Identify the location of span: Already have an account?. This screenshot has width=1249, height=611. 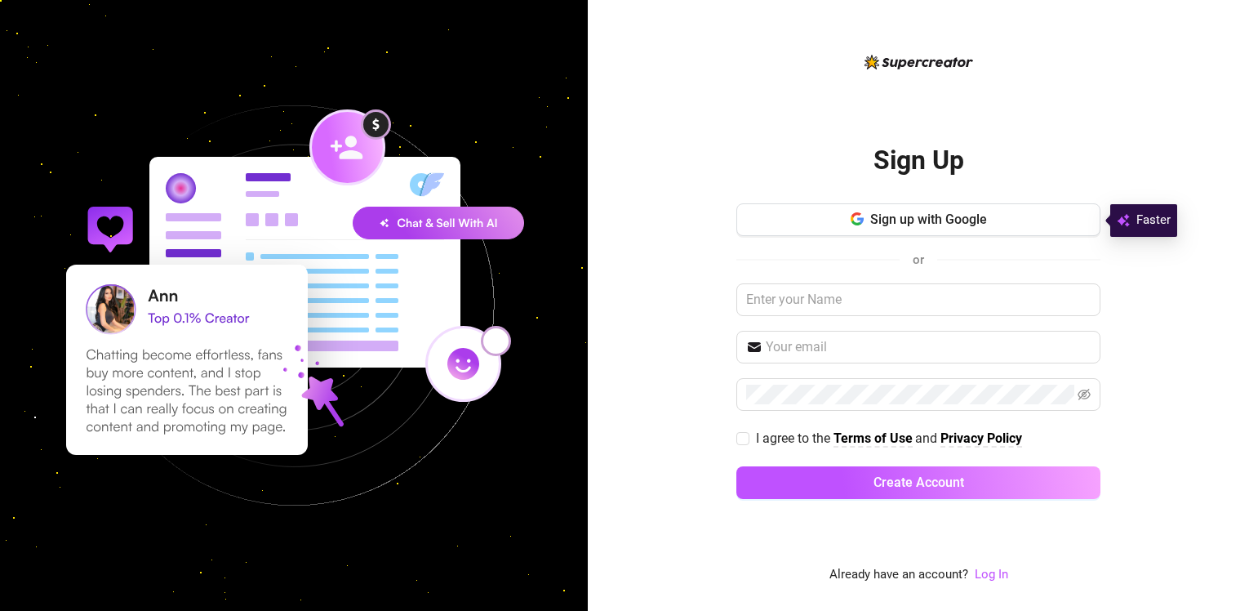
(899, 575).